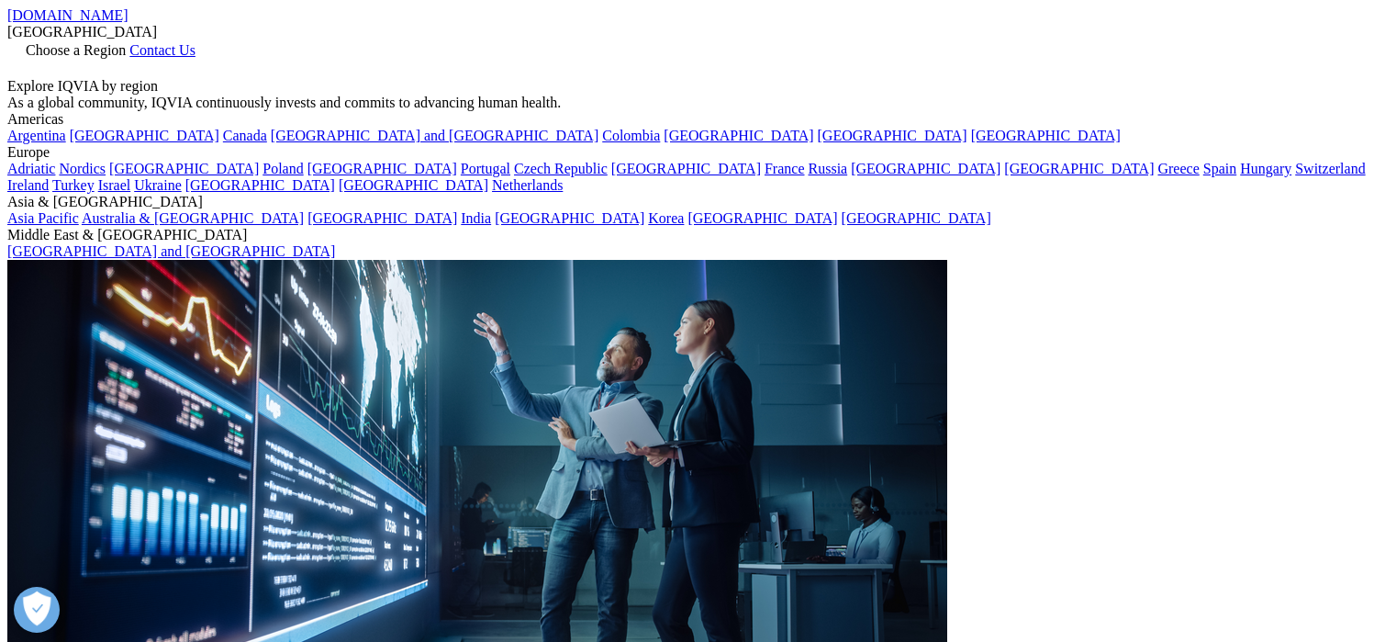  What do you see at coordinates (75, 50) in the screenshot?
I see `span: Choose a Region` at bounding box center [75, 50].